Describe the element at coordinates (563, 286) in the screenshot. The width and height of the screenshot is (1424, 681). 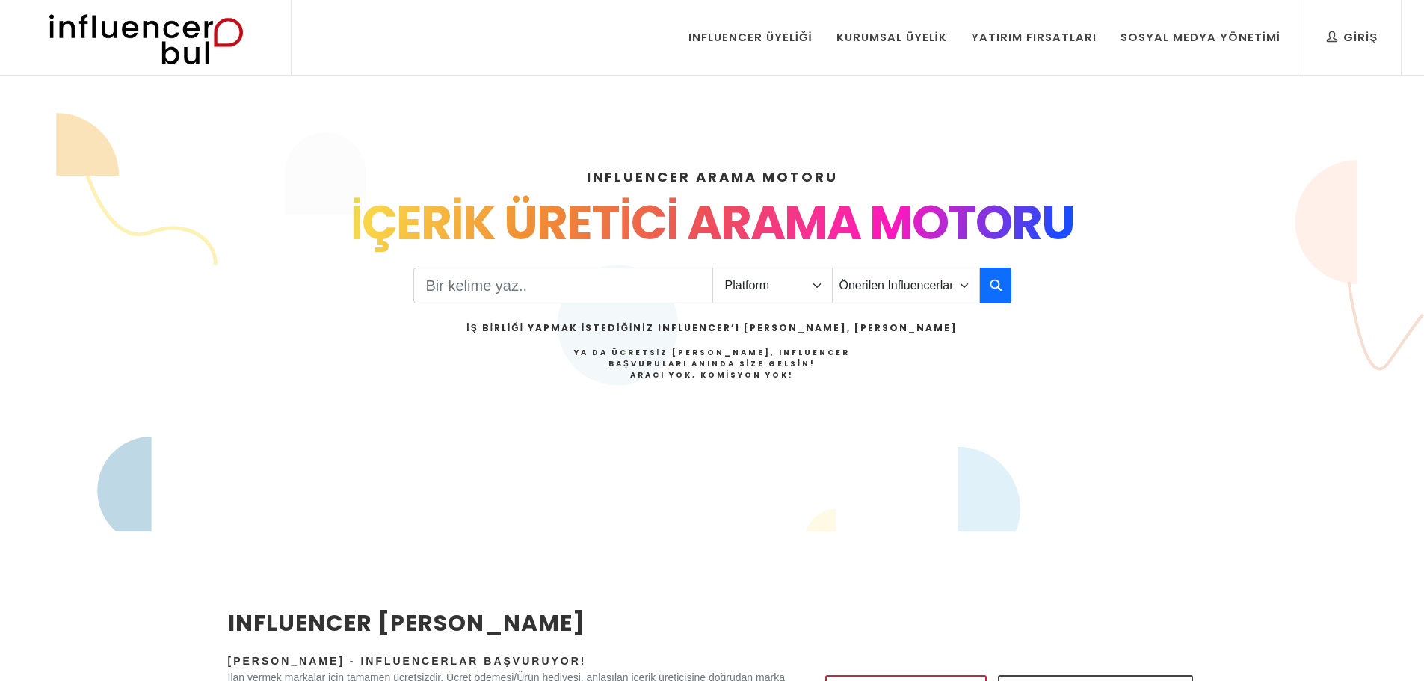
I see `input: Search` at that location.